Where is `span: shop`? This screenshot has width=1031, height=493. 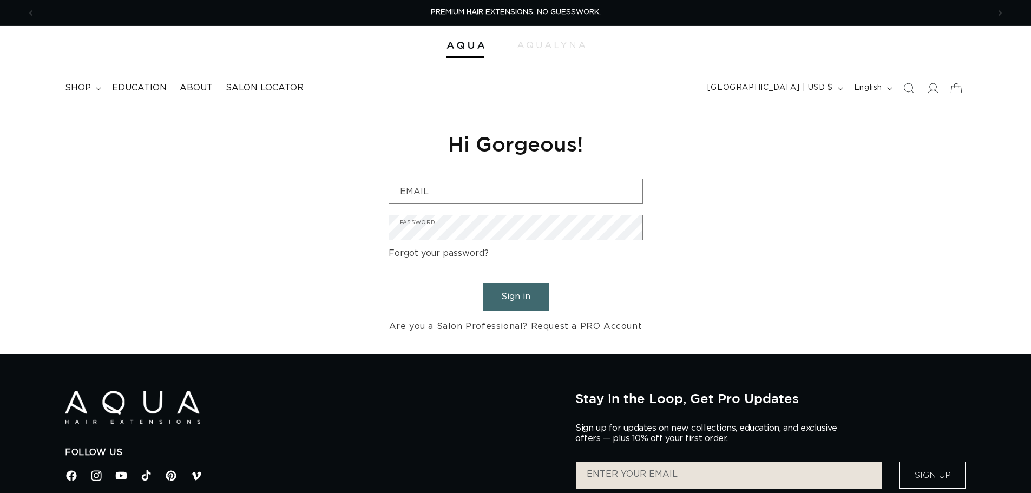
span: shop is located at coordinates (78, 88).